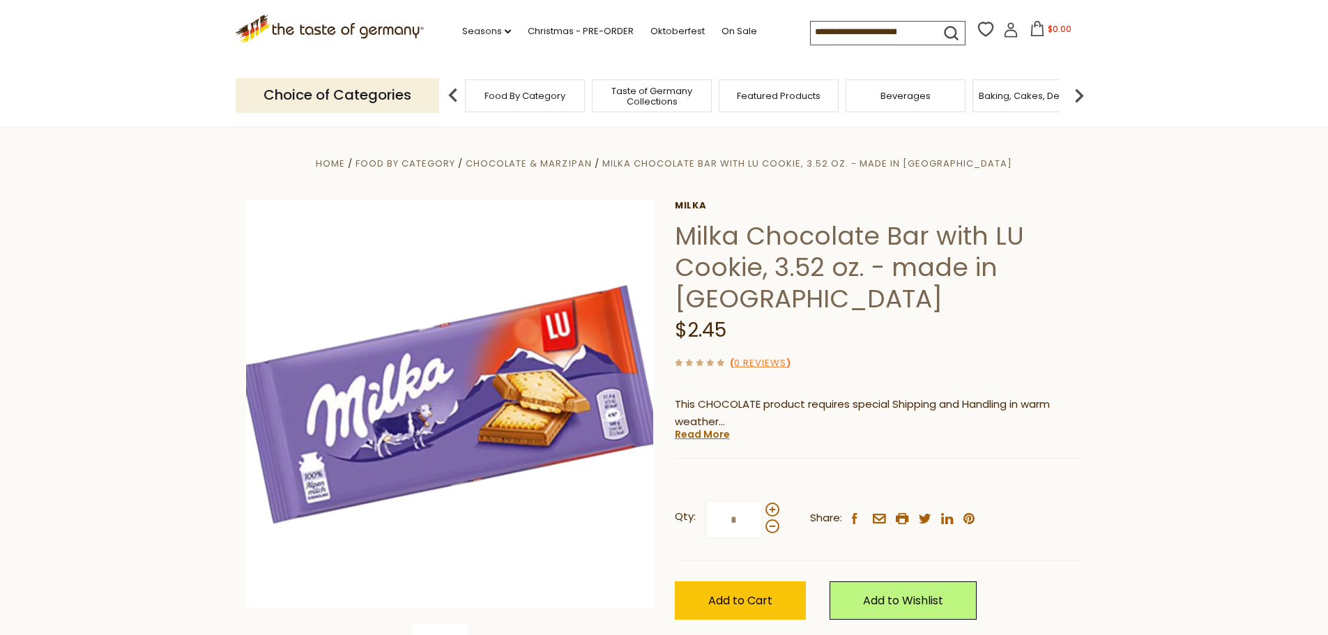  I want to click on a: On Sale, so click(739, 31).